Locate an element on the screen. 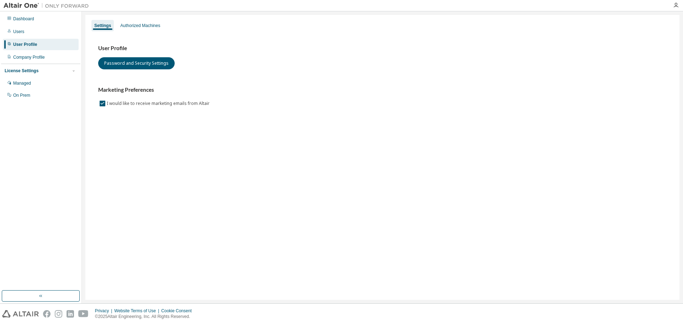  div: Authorized Machines is located at coordinates (140, 26).